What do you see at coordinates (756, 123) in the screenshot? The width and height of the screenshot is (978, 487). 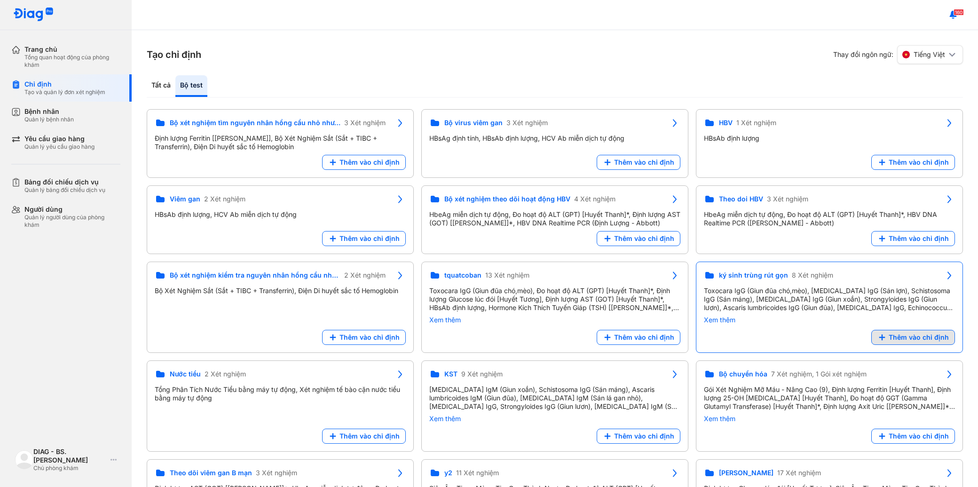 I see `span: 1 Xét nghiệm` at bounding box center [756, 123].